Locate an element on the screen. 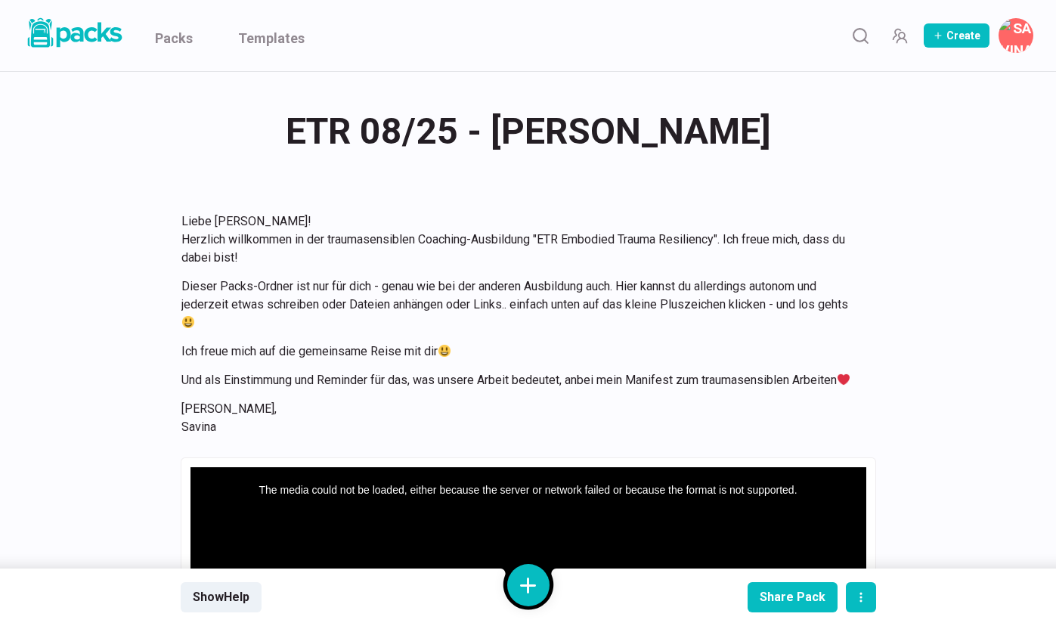 Image resolution: width=1056 pixels, height=626 pixels. div: Share Pack is located at coordinates (793, 597).